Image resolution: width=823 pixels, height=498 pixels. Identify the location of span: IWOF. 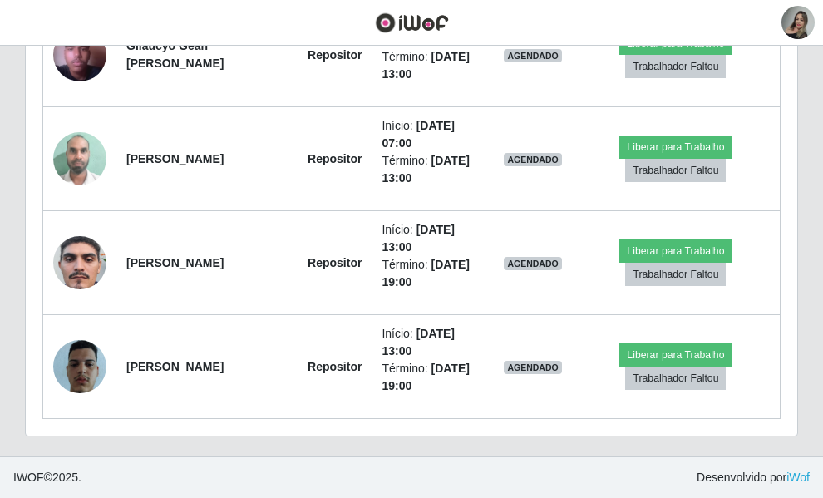
(28, 477).